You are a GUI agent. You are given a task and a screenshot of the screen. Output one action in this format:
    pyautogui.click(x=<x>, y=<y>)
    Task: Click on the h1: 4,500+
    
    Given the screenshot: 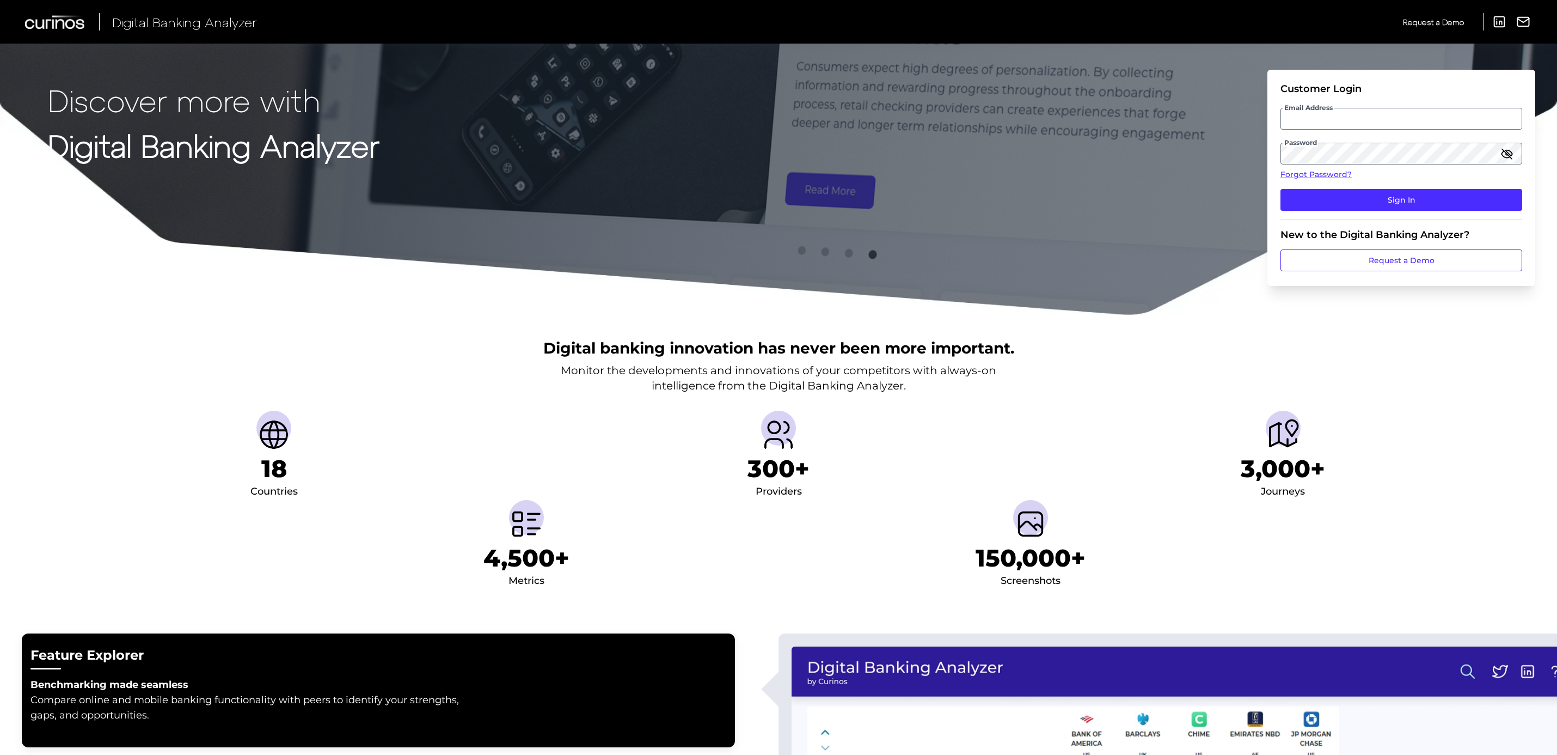 What is the action you would take?
    pyautogui.click(x=527, y=558)
    